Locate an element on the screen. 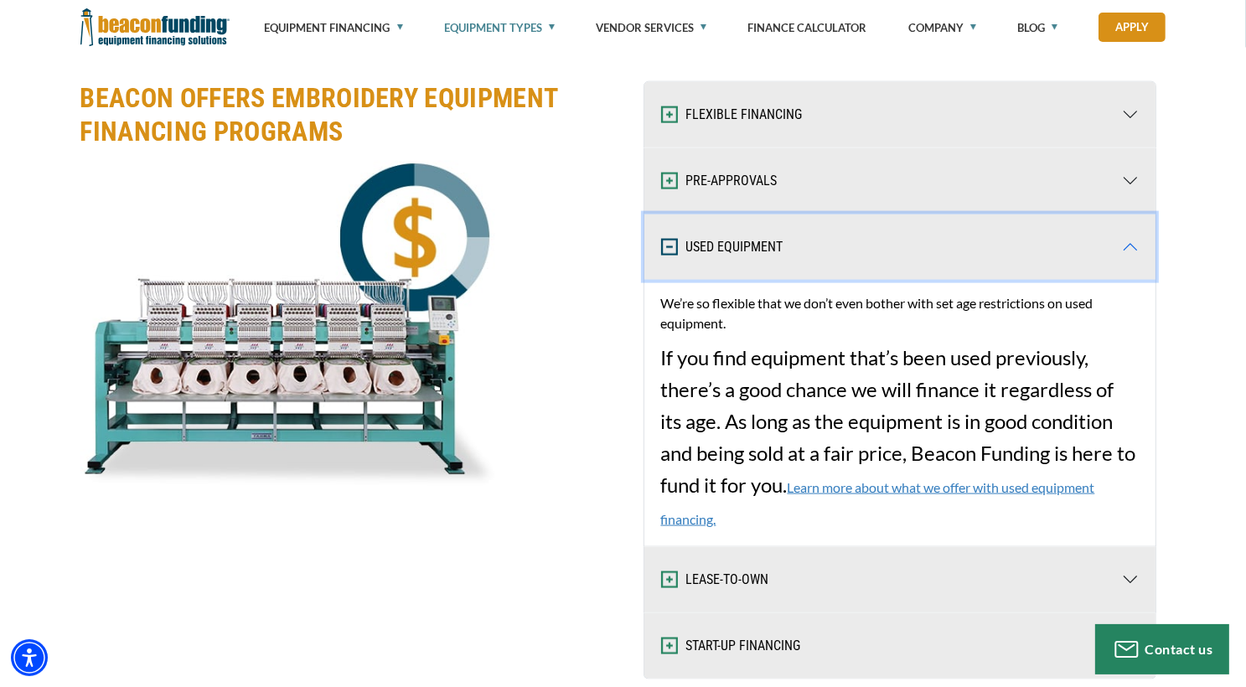  span: Contact us is located at coordinates (1179, 649).